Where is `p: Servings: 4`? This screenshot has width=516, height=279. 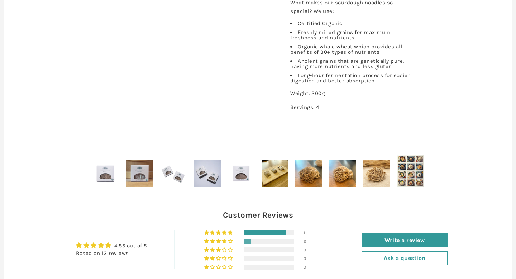
p: Servings: 4 is located at coordinates (351, 107).